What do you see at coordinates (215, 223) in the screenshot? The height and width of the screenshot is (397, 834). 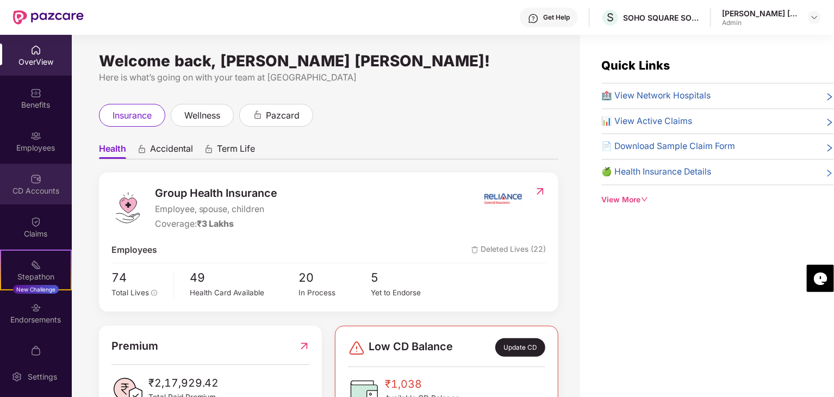 I see `span: ₹3 Lakhs` at bounding box center [215, 223].